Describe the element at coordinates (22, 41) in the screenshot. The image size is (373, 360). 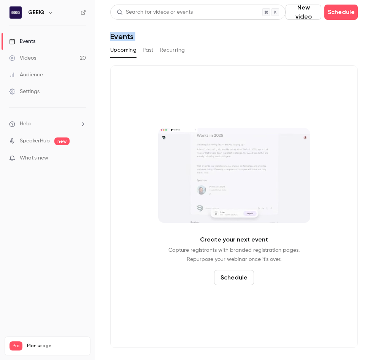
I see `div: Events` at that location.